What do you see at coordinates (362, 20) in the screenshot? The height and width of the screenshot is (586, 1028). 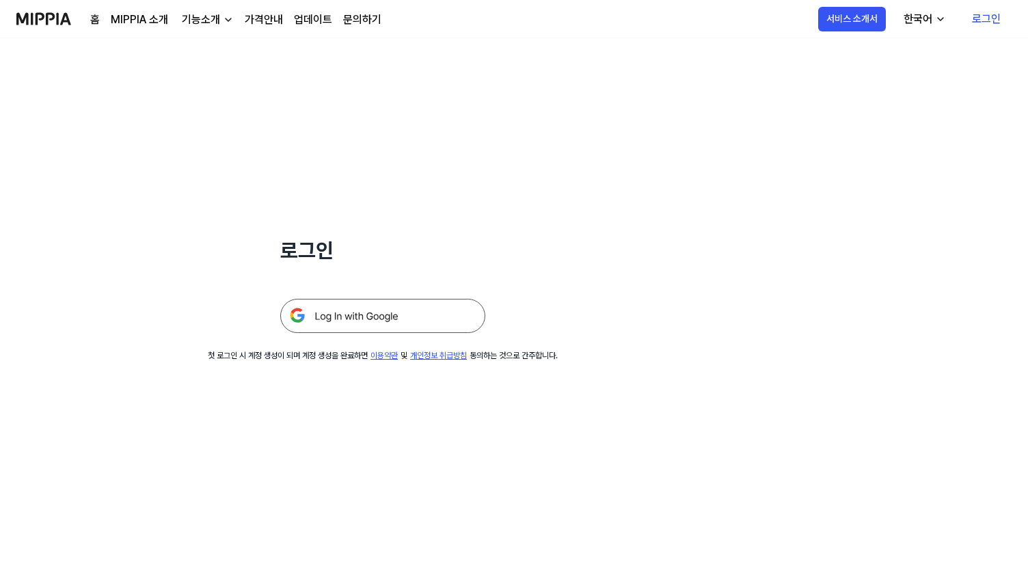 I see `a: 문의하기` at bounding box center [362, 20].